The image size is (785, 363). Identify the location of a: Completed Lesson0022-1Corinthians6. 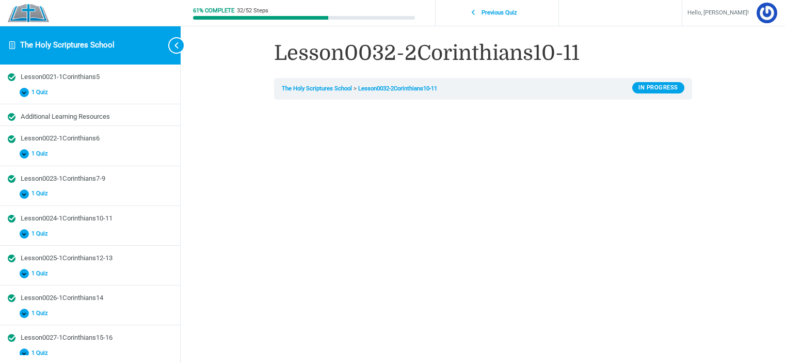
(90, 138).